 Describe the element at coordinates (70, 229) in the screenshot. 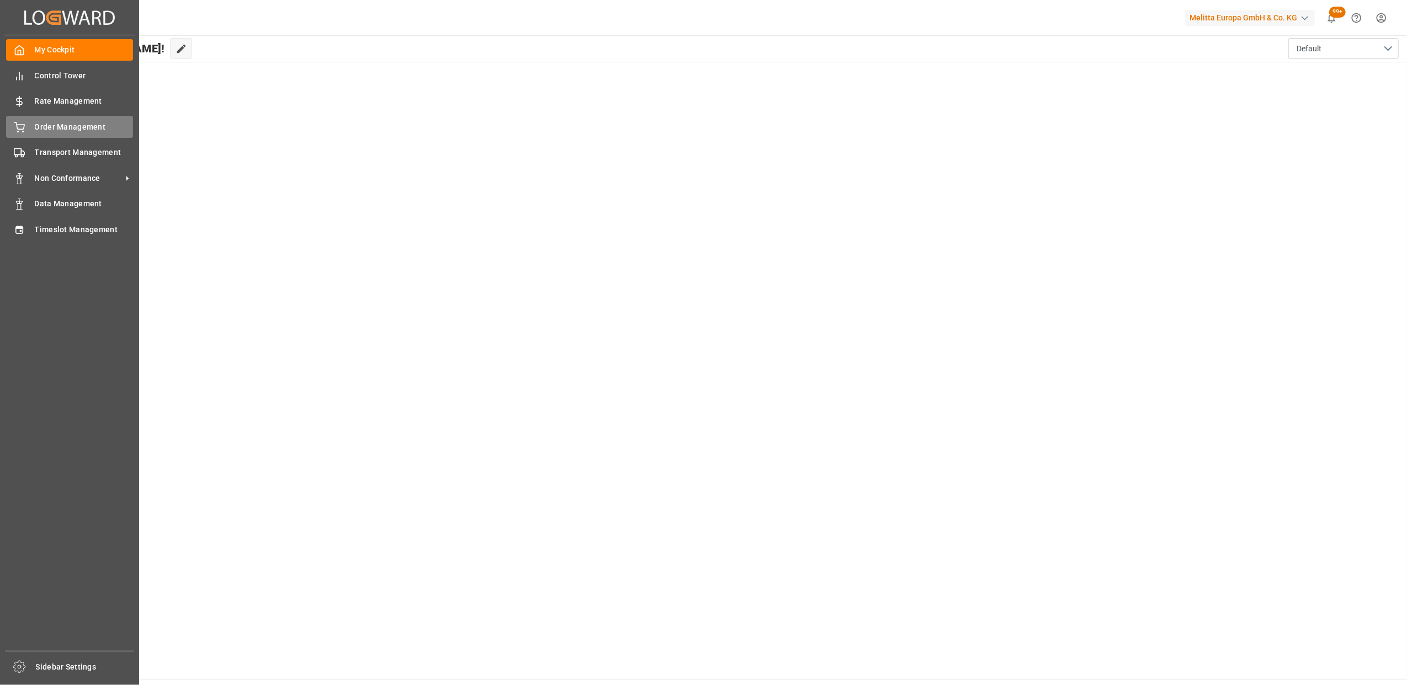

I see `a: Timeslot Management` at that location.